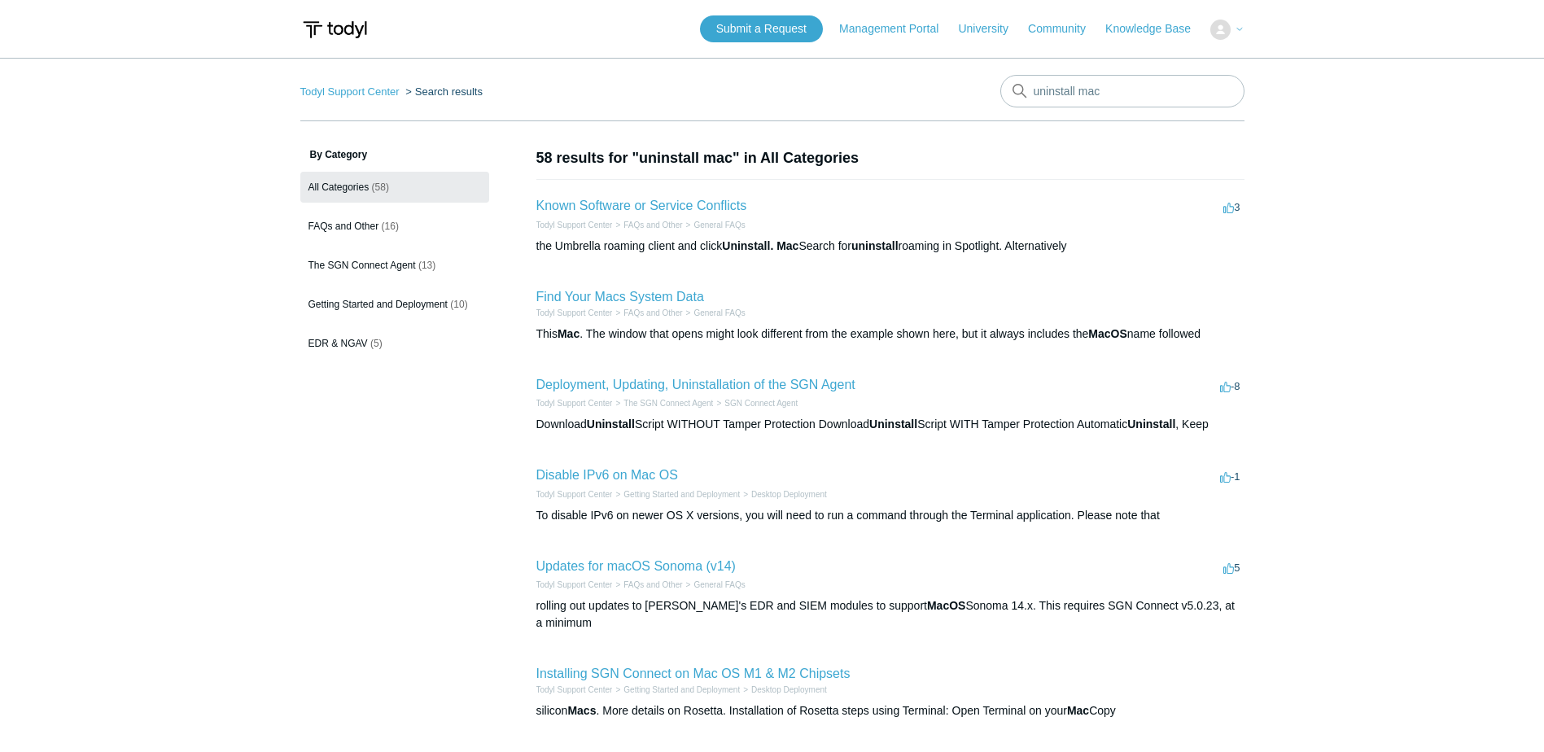 The width and height of the screenshot is (1544, 752). What do you see at coordinates (395, 226) in the screenshot?
I see `a: FAQs and Other (16)` at bounding box center [395, 226].